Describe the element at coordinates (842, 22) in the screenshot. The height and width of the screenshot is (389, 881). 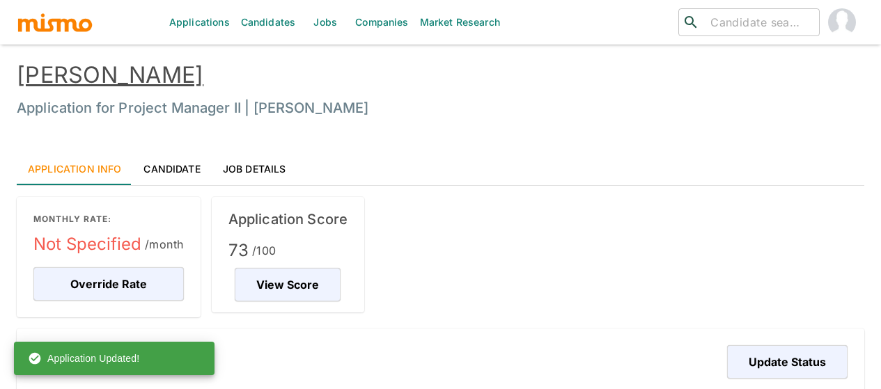
I see `img: Maia Reyes` at that location.